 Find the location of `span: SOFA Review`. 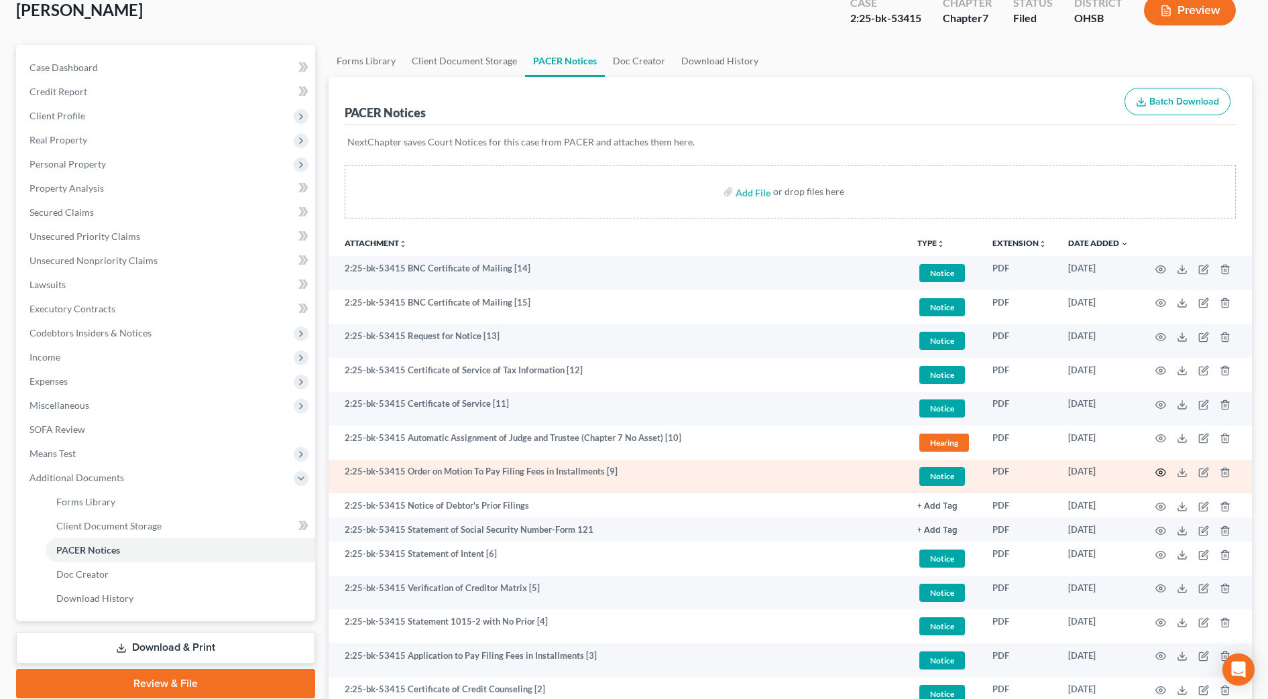

span: SOFA Review is located at coordinates (57, 429).